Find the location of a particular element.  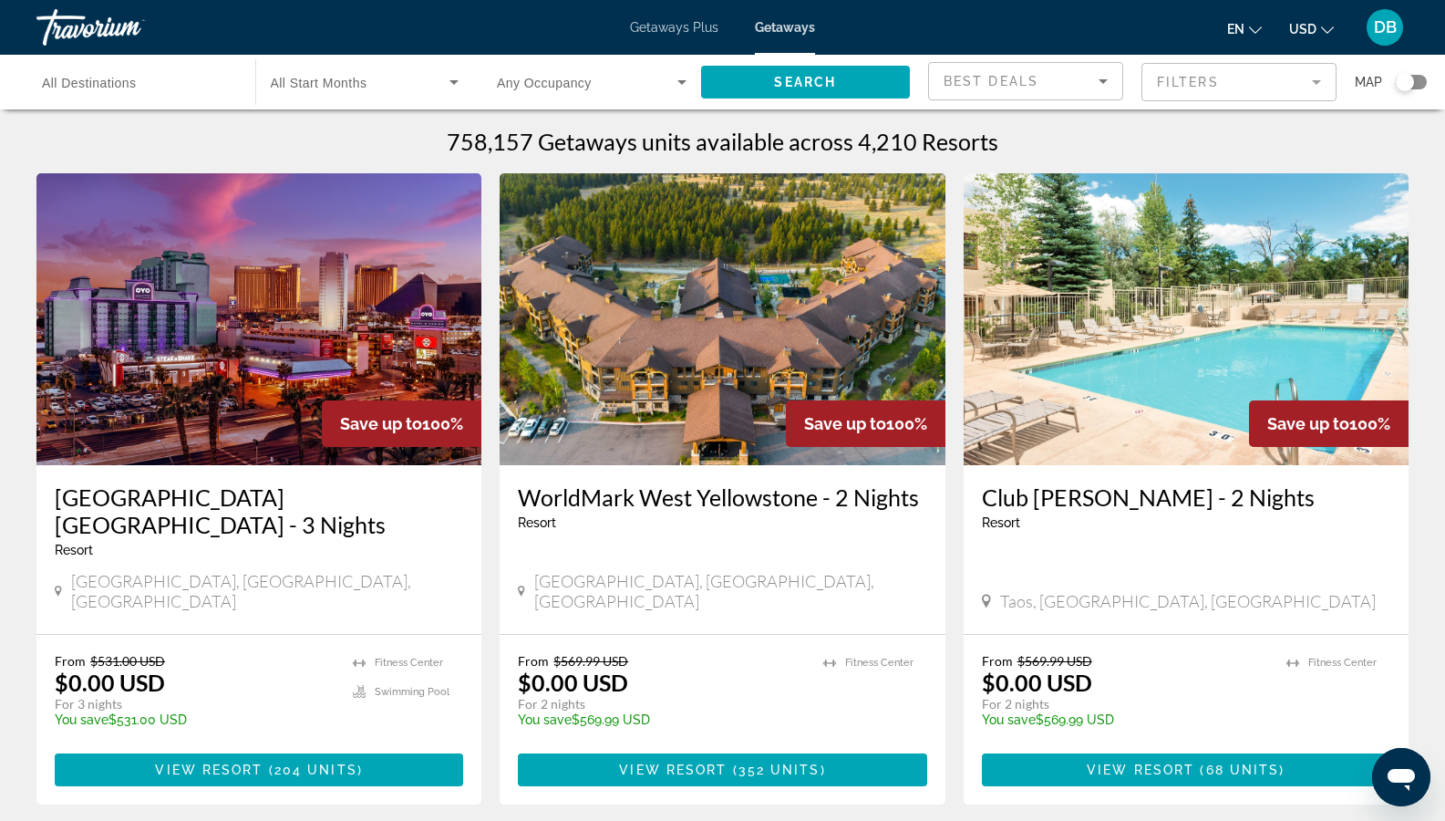

a: Getaways Plus is located at coordinates (674, 27).